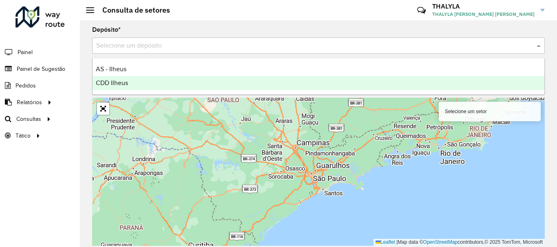 The height and width of the screenshot is (247, 557). I want to click on h3: THALYLA, so click(483, 6).